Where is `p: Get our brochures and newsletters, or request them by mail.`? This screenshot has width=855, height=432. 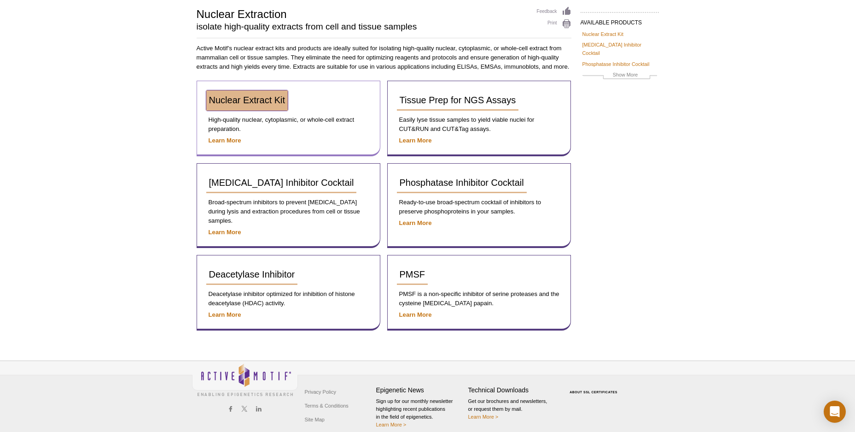 p: Get our brochures and newsletters, or request them by mail. is located at coordinates (512, 409).